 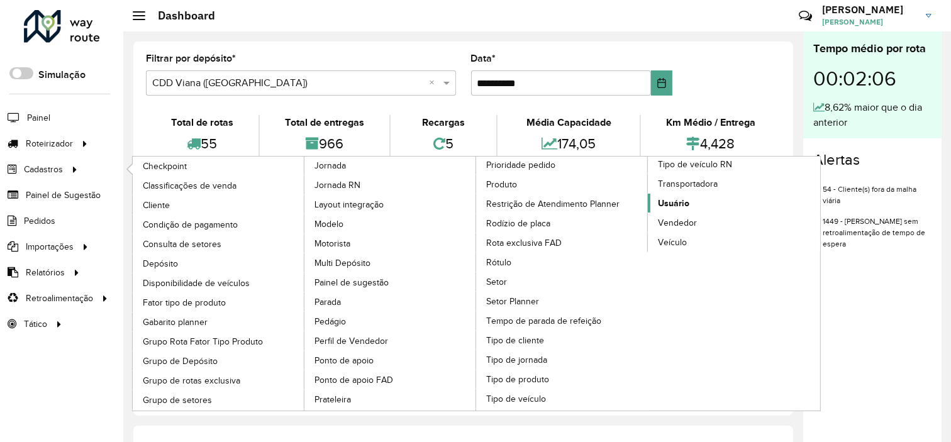 I want to click on a: Grupo de setores, so click(x=219, y=400).